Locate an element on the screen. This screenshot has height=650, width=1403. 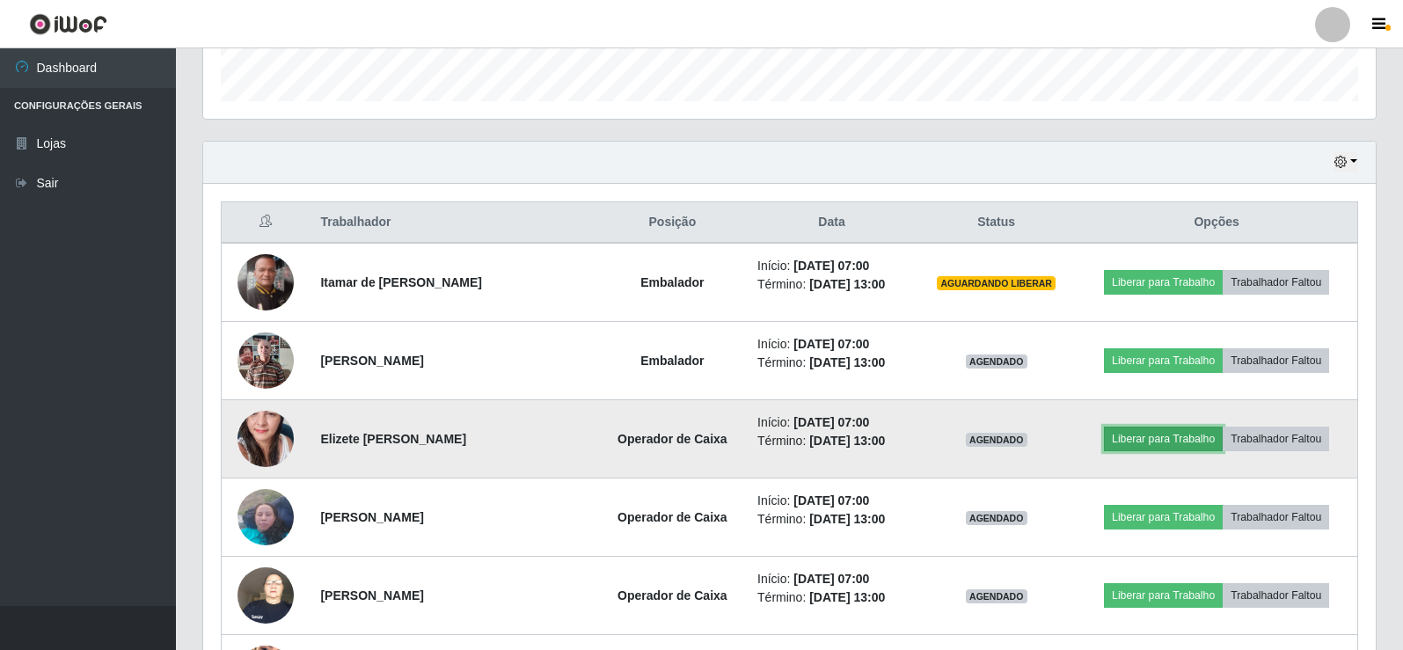
img: 1723623614898.jpeg is located at coordinates (266, 595).